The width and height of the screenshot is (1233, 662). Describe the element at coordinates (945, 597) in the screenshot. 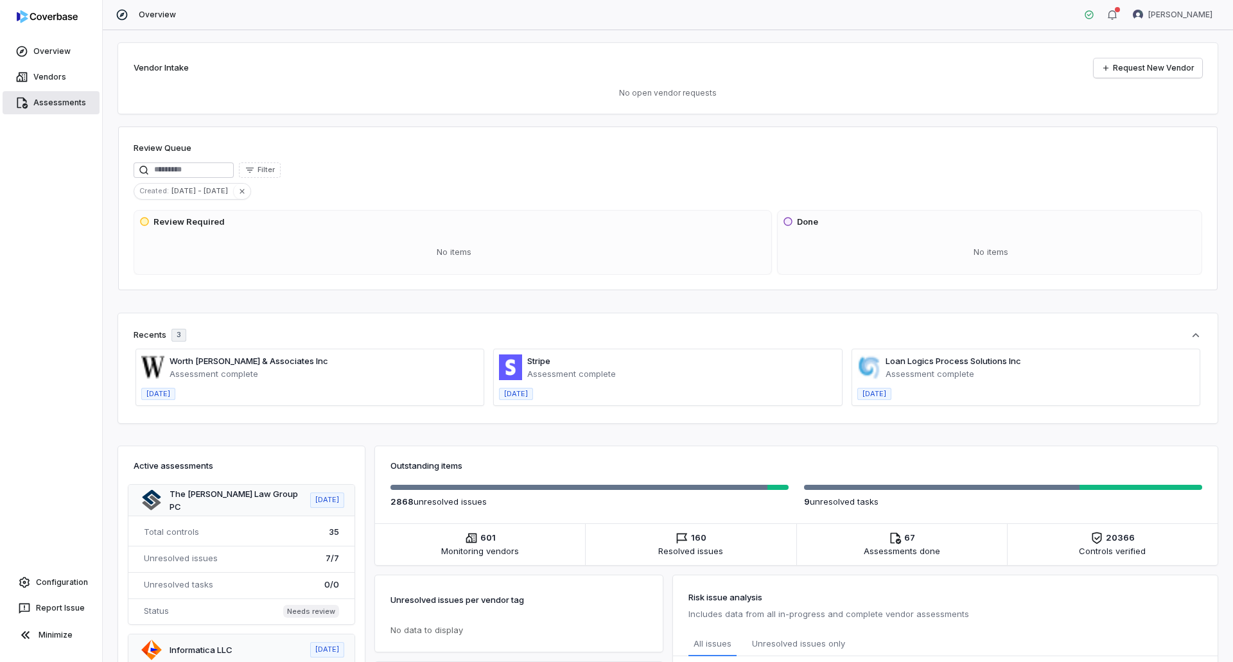

I see `h3: Risk issue analysis` at that location.